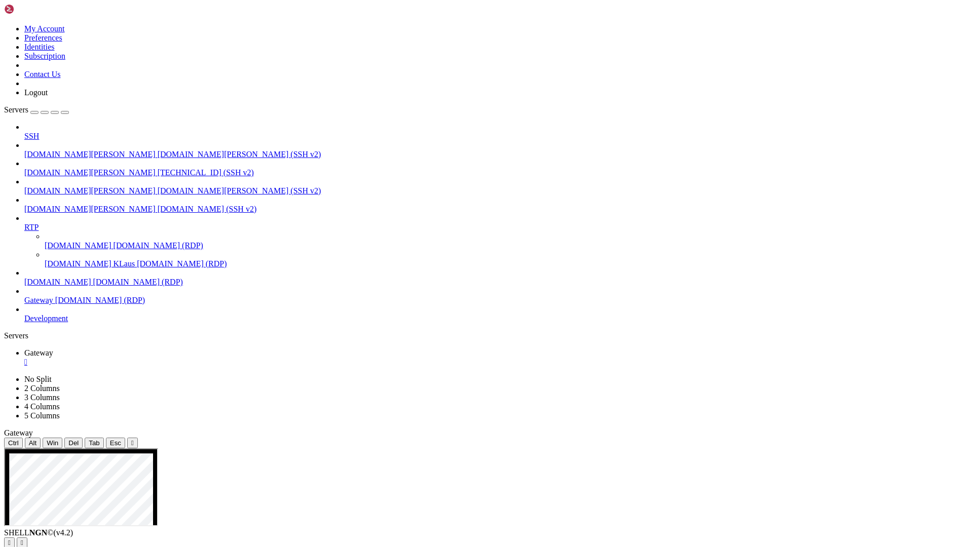 The image size is (973, 547). I want to click on a: Identities, so click(40, 47).